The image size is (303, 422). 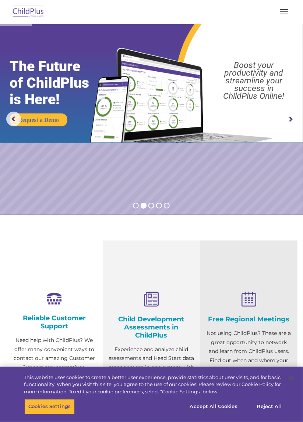 What do you see at coordinates (213, 407) in the screenshot?
I see `button: Accept All Cookies` at bounding box center [213, 407].